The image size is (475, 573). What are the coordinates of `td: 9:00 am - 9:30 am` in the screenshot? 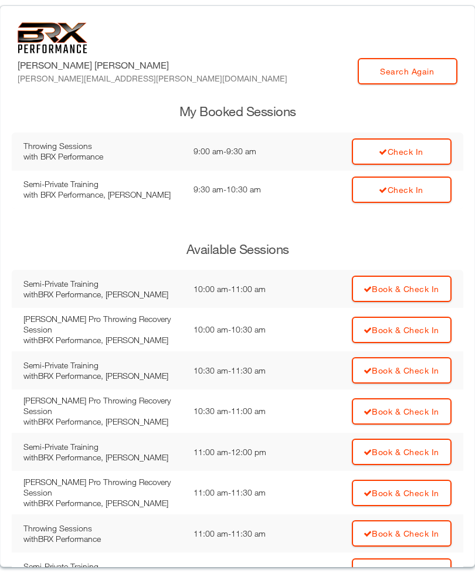 It's located at (243, 151).